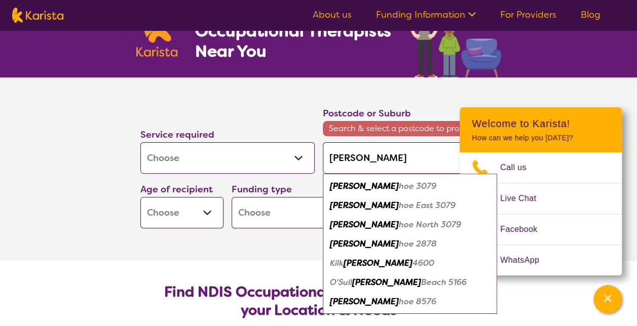 This screenshot has height=326, width=637. What do you see at coordinates (410, 283) in the screenshot?
I see `div: O'Sullivan Beach 5166` at bounding box center [410, 283].